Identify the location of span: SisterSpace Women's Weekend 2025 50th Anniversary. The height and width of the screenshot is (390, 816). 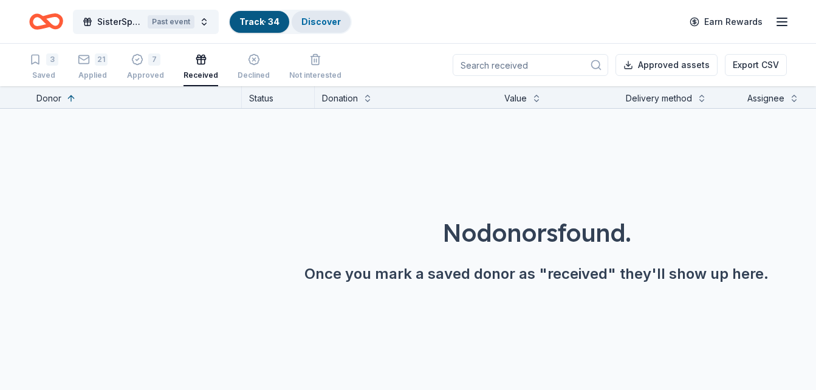
(120, 22).